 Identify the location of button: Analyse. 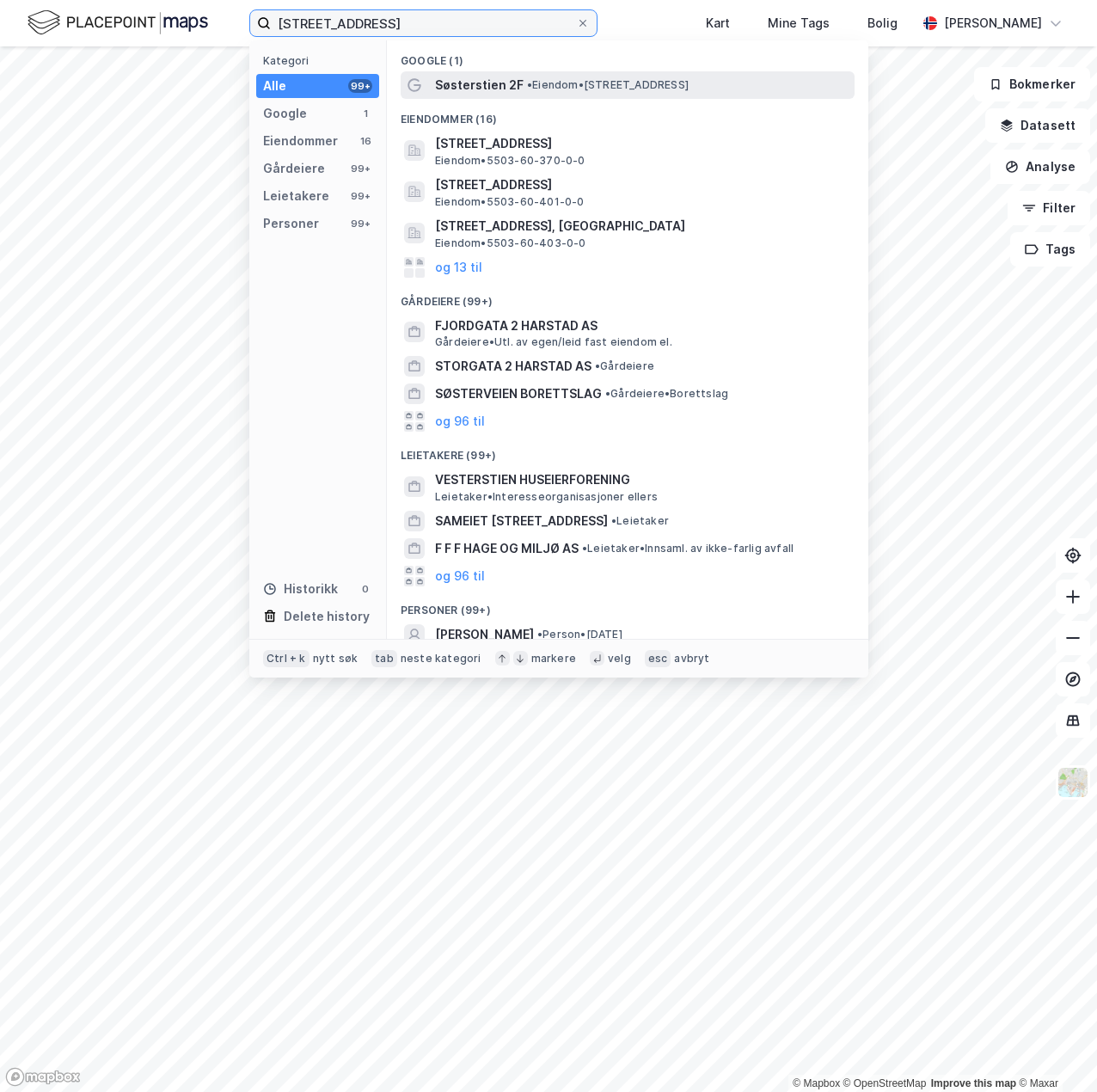
(1040, 167).